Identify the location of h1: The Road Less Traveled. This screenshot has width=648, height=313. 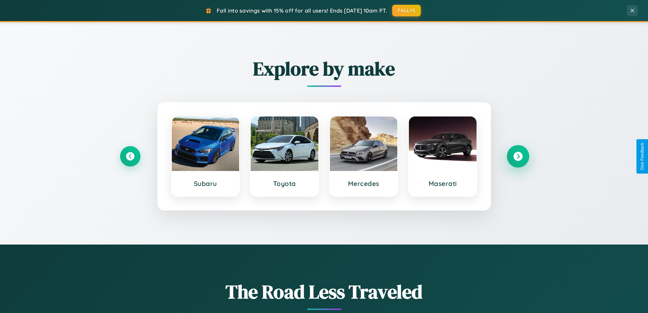
(324, 291).